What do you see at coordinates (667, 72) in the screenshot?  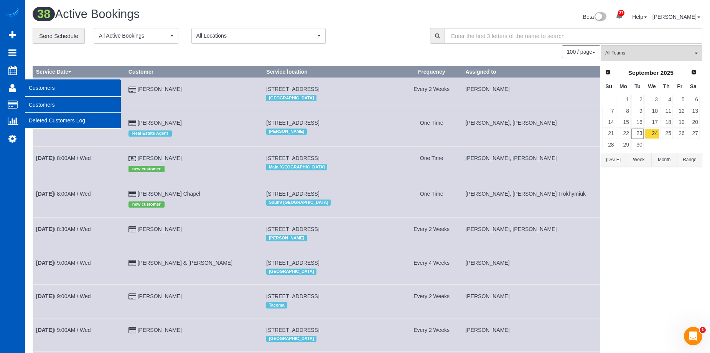 I see `span: 2025` at bounding box center [667, 72].